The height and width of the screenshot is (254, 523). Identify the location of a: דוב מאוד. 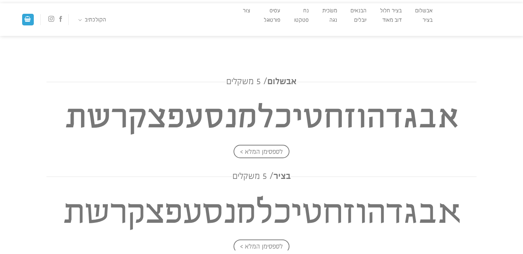
(392, 20).